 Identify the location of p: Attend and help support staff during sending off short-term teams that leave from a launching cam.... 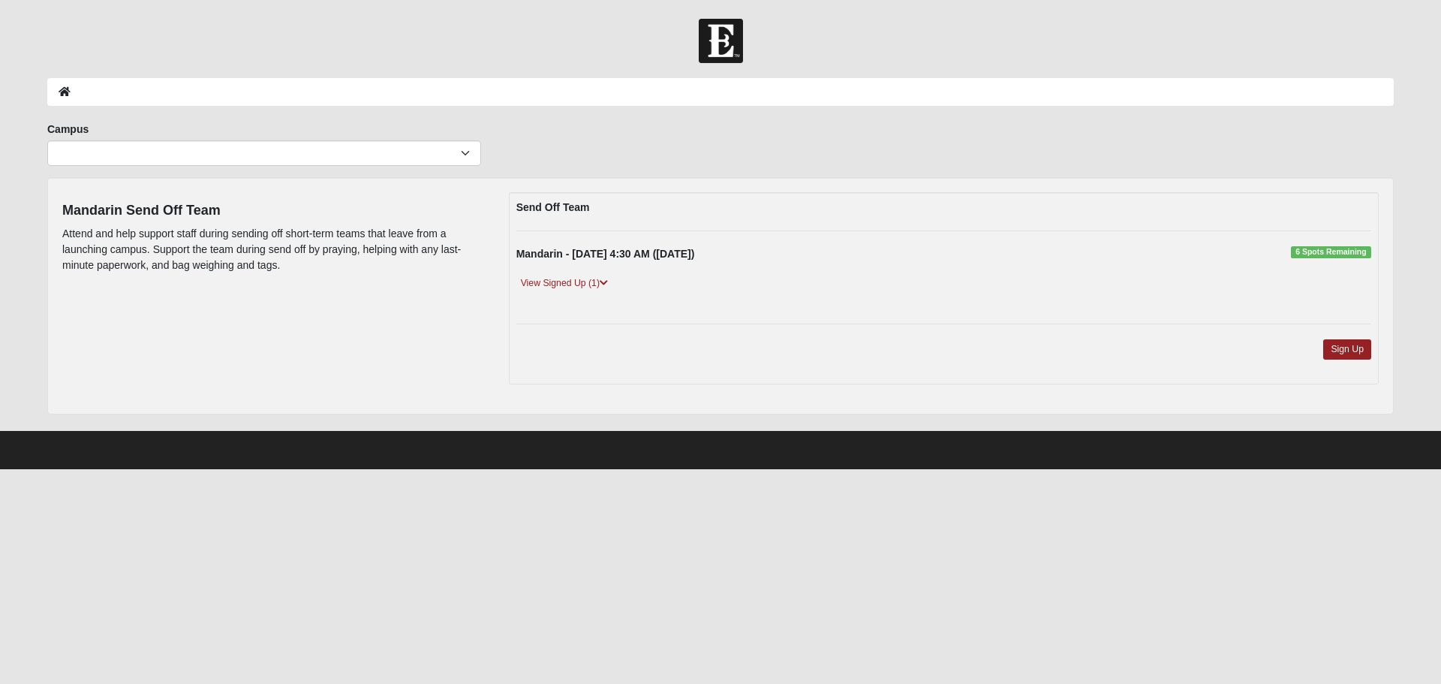
(274, 249).